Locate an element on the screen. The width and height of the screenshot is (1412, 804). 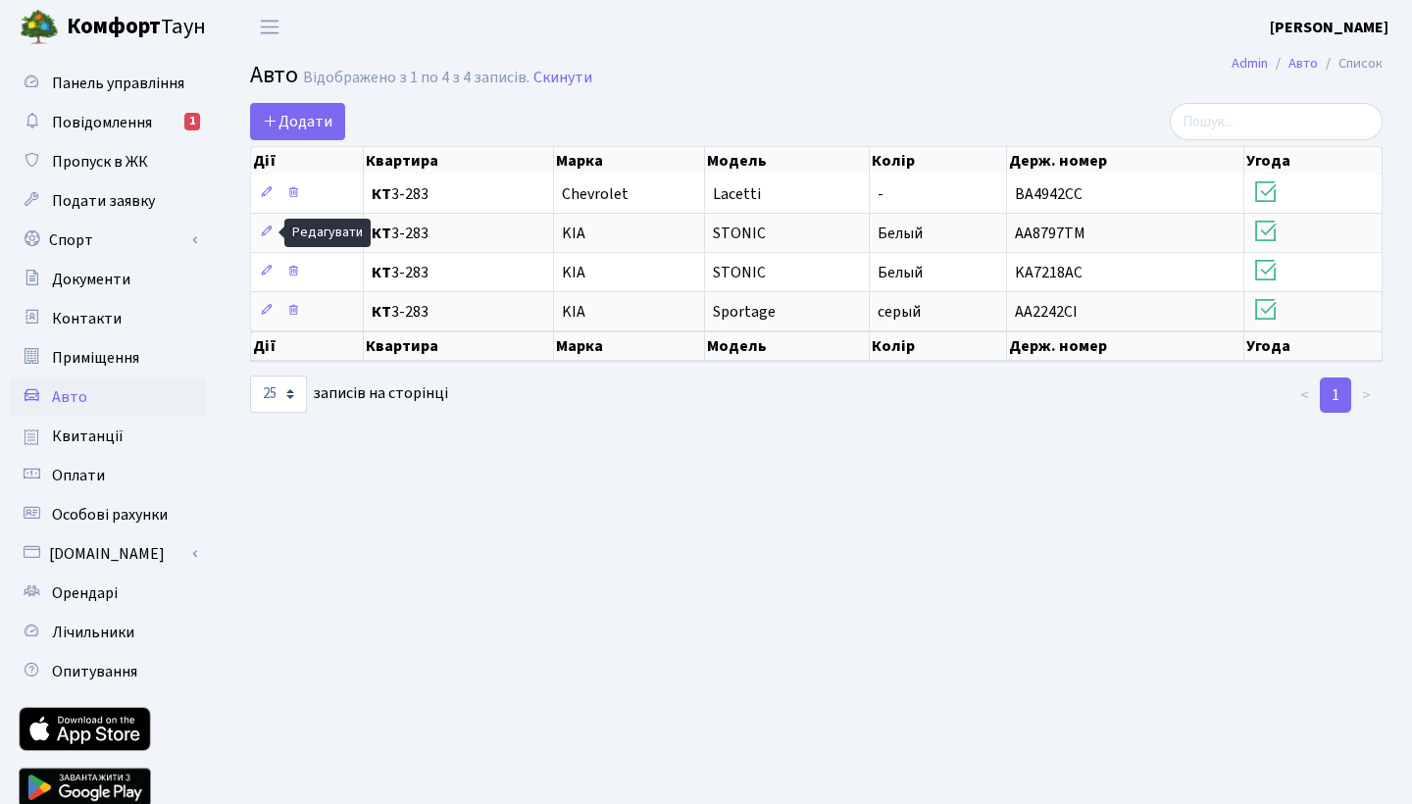
span: Пропуск в ЖК is located at coordinates (100, 162).